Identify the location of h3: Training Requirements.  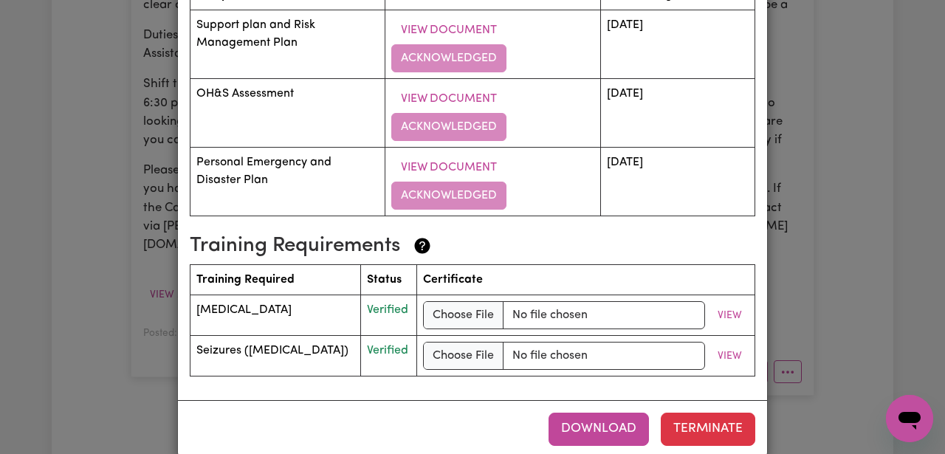
(467, 247).